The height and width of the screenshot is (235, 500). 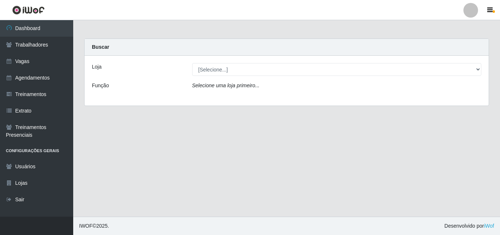 What do you see at coordinates (100, 47) in the screenshot?
I see `strong: Buscar` at bounding box center [100, 47].